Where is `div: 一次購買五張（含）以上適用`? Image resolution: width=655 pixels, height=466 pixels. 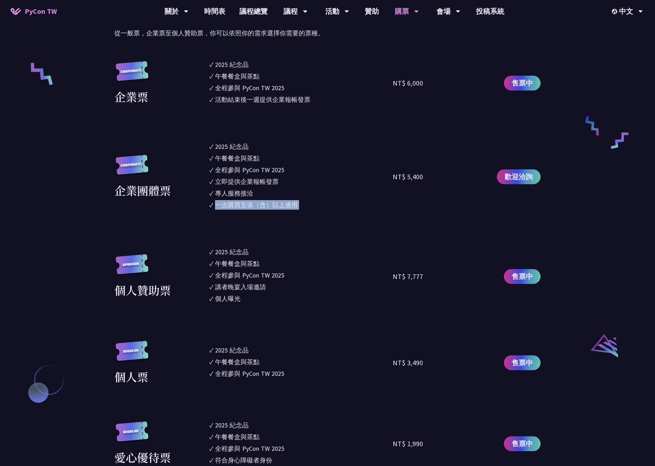
div: 一次購買五張（含）以上適用 is located at coordinates (256, 205).